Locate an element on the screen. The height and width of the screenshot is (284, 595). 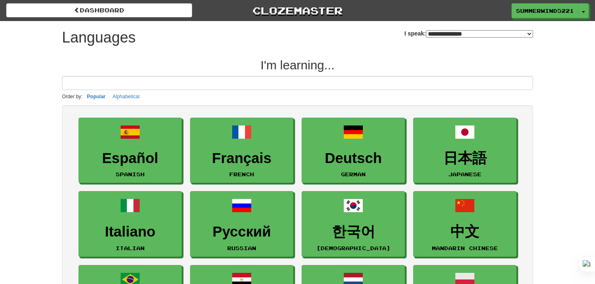
small: Order by: is located at coordinates (72, 97).